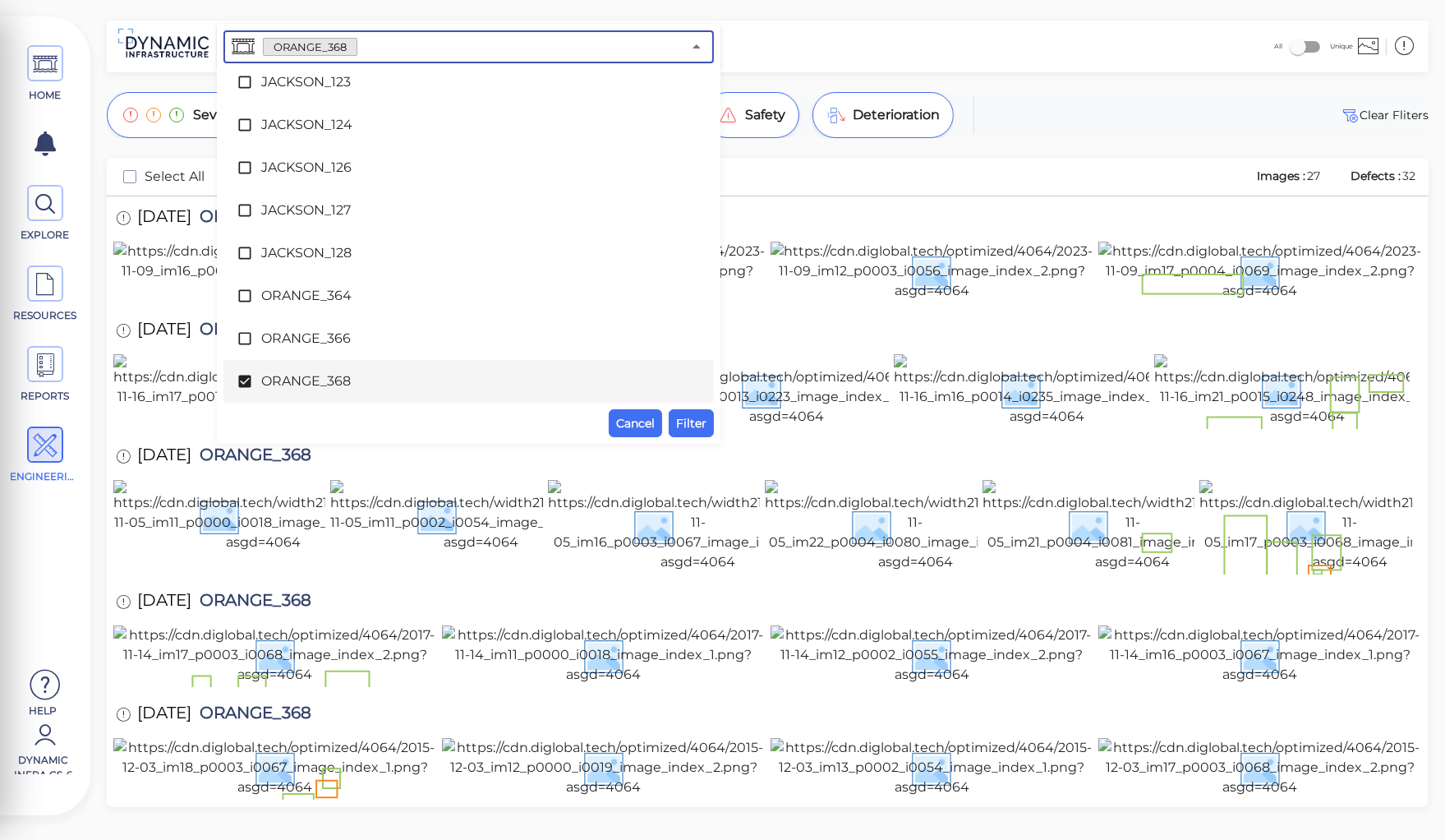  What do you see at coordinates (174, 177) in the screenshot?
I see `span: Select All` at bounding box center [174, 177].